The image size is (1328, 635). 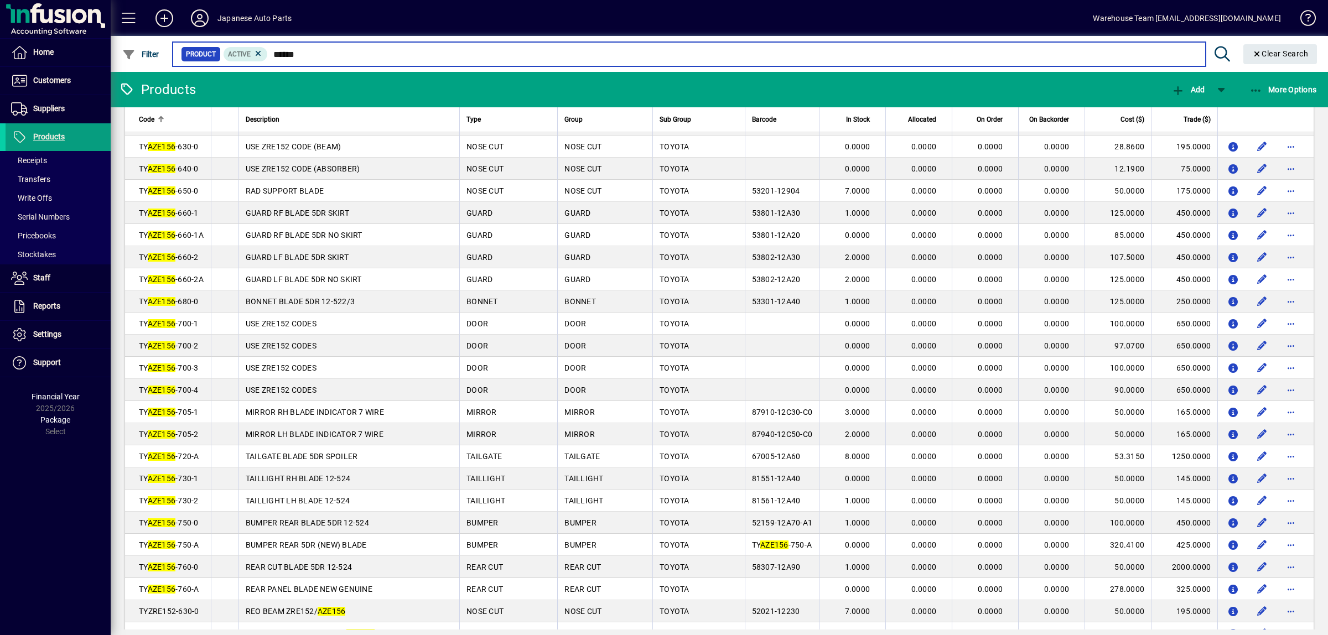 I want to click on span: TY -700-1, so click(x=169, y=324).